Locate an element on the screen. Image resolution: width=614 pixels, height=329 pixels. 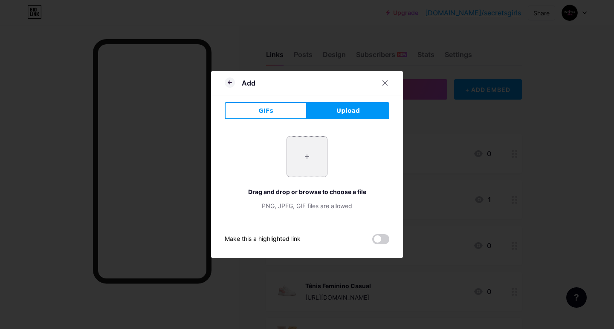
div: Make this a highlighted link is located at coordinates (263, 239).